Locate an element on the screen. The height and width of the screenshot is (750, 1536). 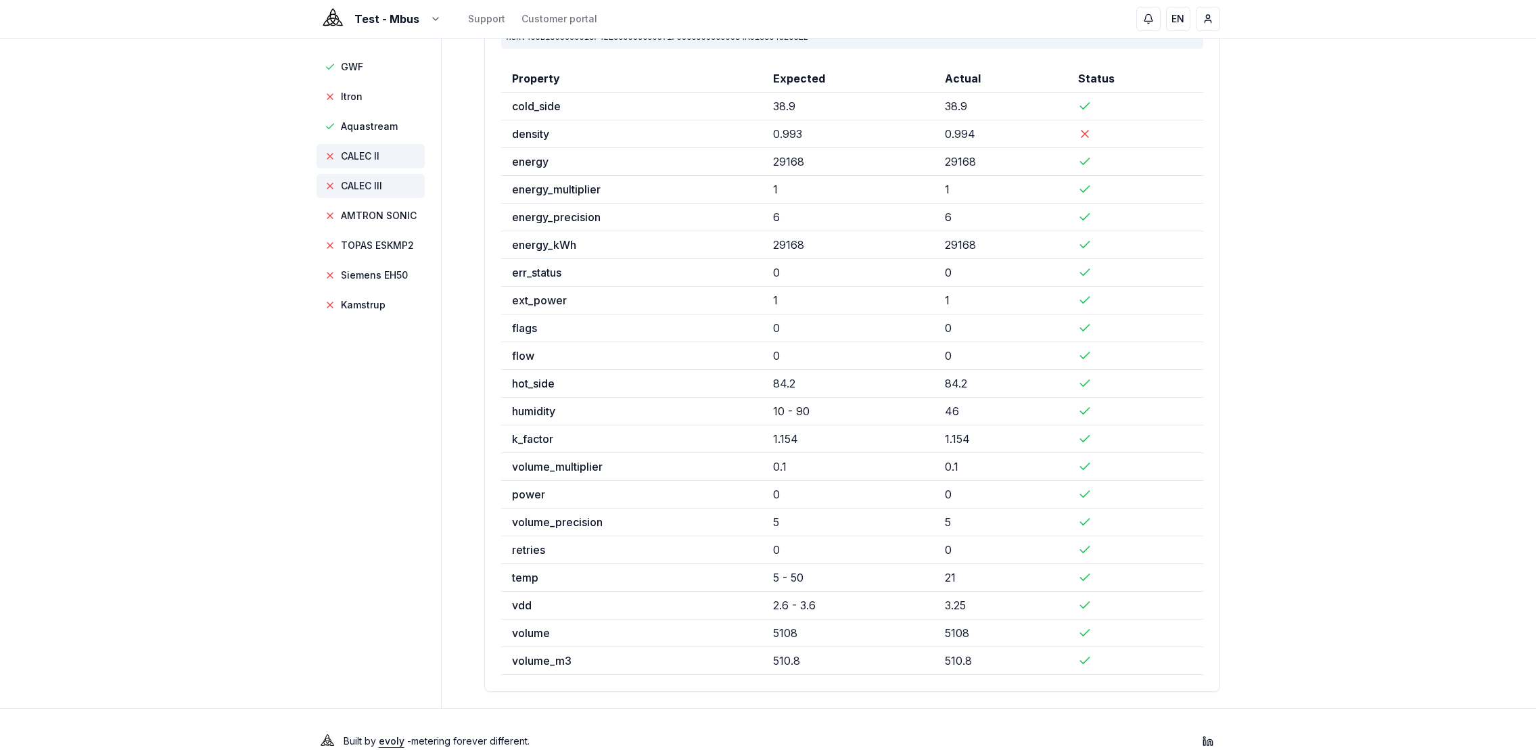
td: 10 - 90 is located at coordinates (848, 411).